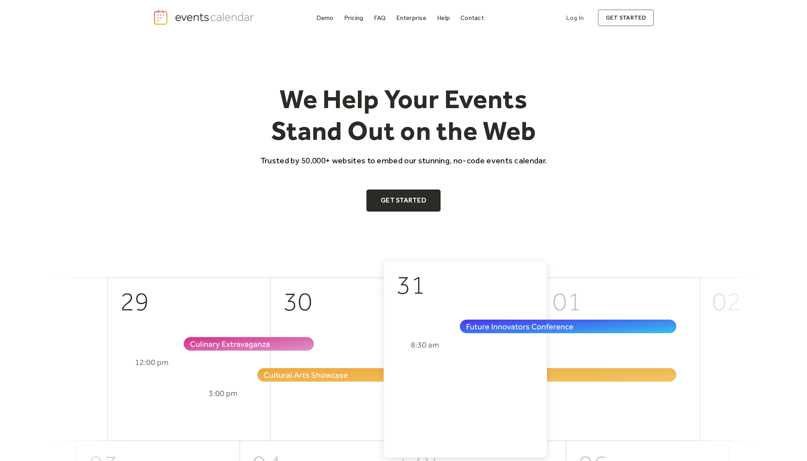 This screenshot has height=461, width=807. What do you see at coordinates (380, 18) in the screenshot?
I see `a: FAQ` at bounding box center [380, 18].